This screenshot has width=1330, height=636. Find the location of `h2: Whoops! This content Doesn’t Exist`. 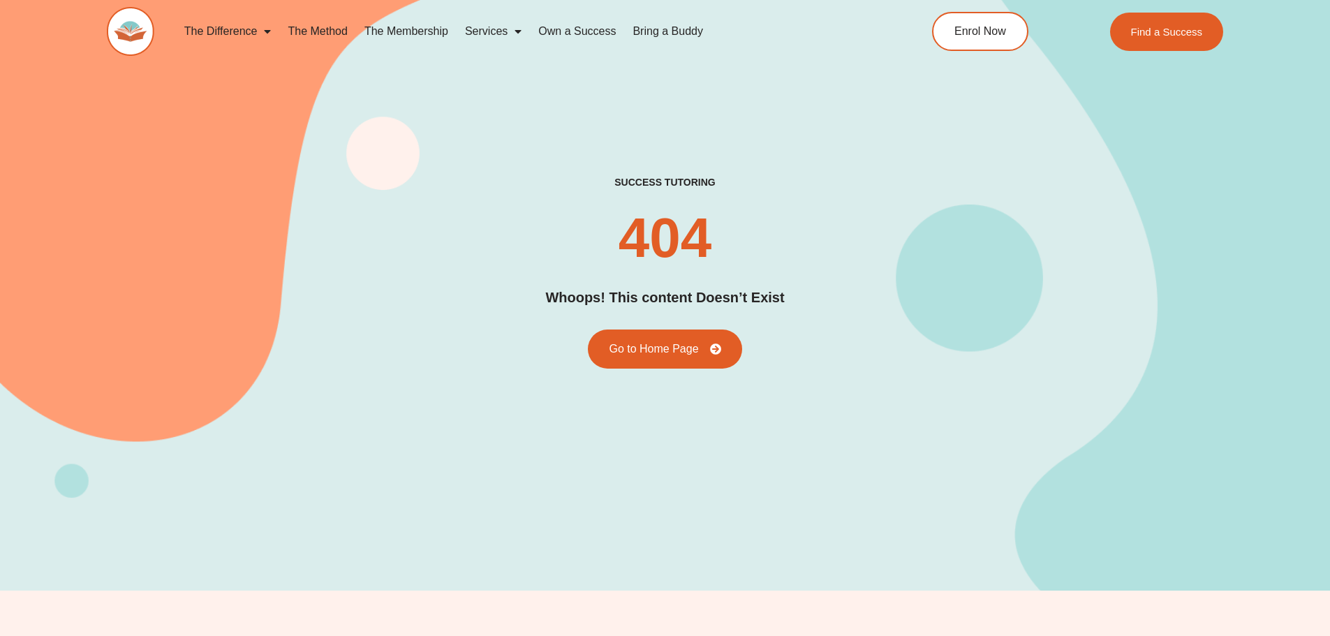

h2: Whoops! This content Doesn’t Exist is located at coordinates (665, 298).